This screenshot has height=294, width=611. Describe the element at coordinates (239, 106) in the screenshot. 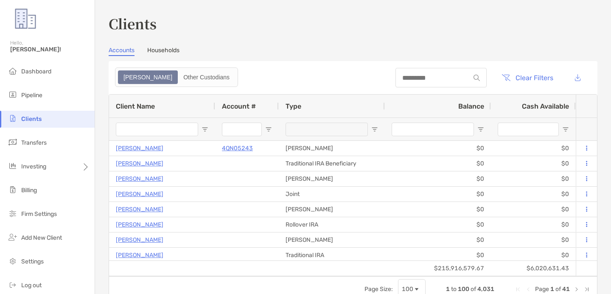

I see `span: Account #` at that location.